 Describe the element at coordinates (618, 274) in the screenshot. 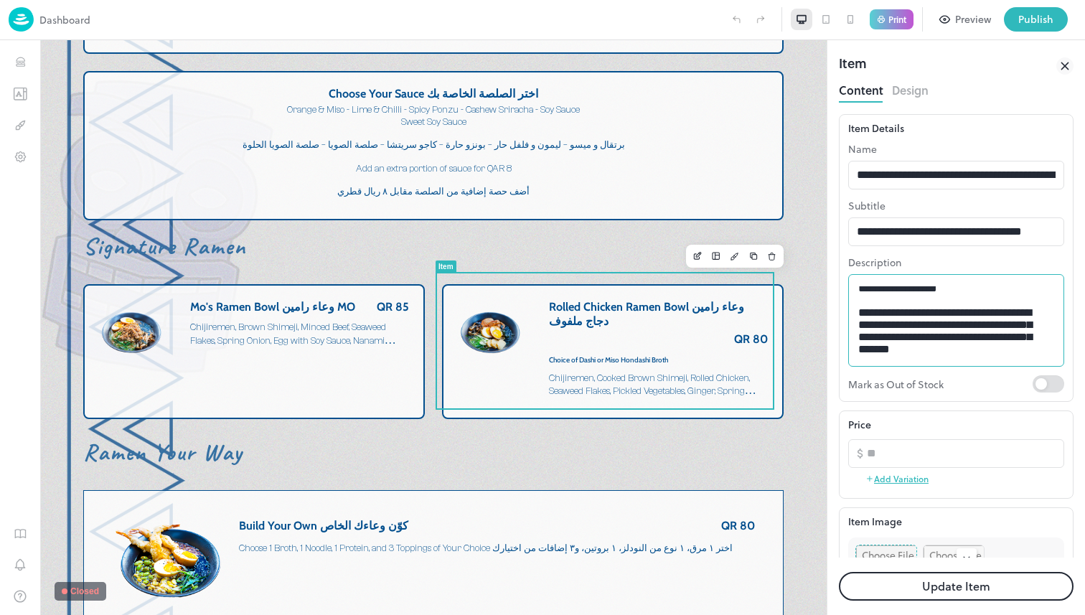

I see `span: Rolled Chicken Ramen Bowl وعاء رامين دجاج ملفوف` at that location.